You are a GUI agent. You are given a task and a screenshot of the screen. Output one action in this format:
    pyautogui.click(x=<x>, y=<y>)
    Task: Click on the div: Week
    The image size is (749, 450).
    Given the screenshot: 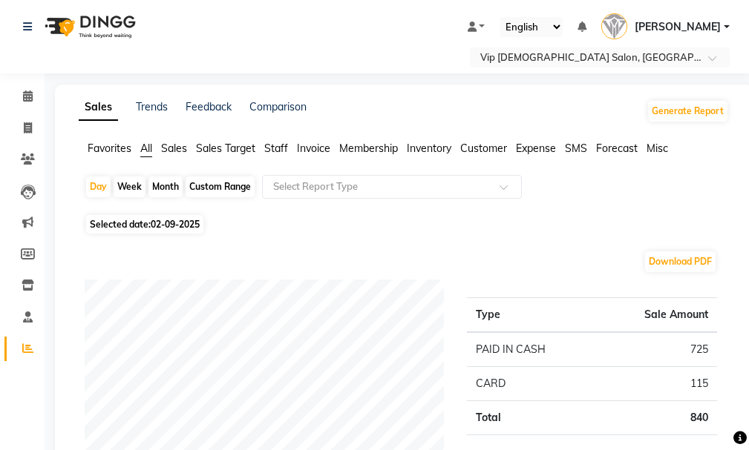 What is the action you would take?
    pyautogui.click(x=129, y=187)
    